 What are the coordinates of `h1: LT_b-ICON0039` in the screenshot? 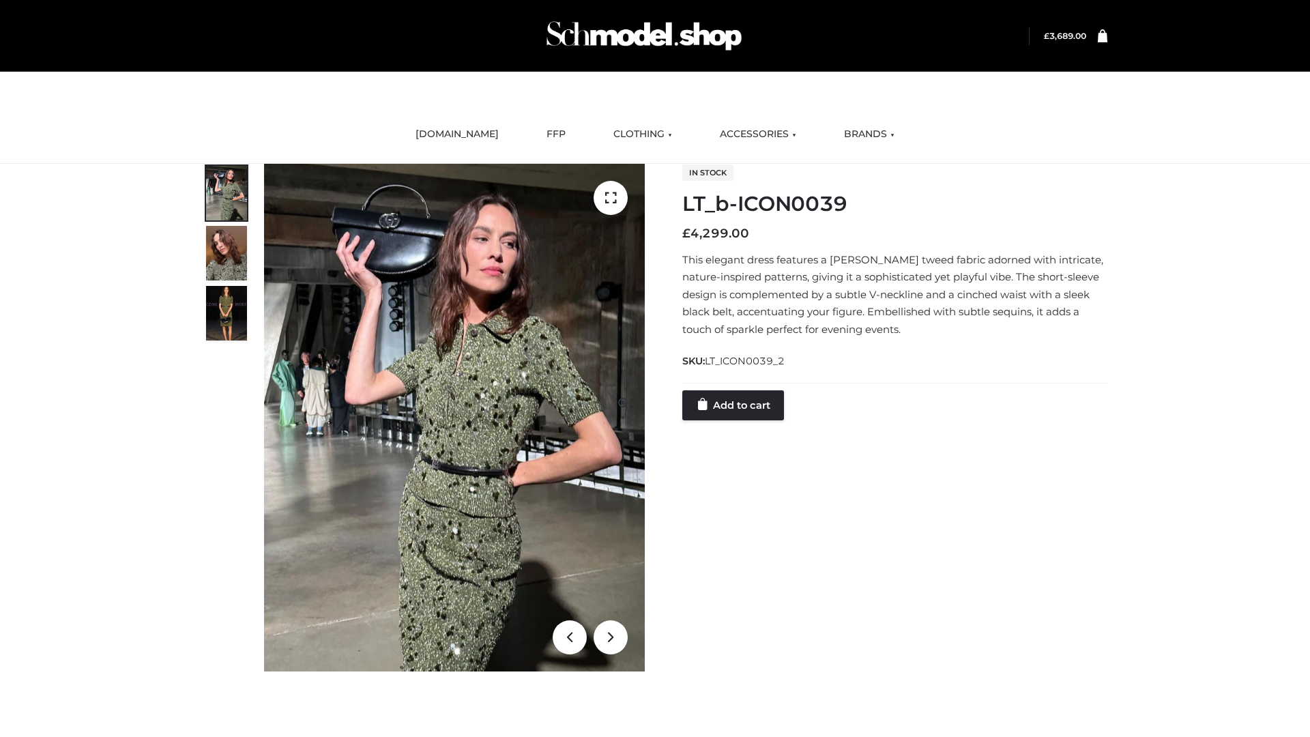 It's located at (894, 204).